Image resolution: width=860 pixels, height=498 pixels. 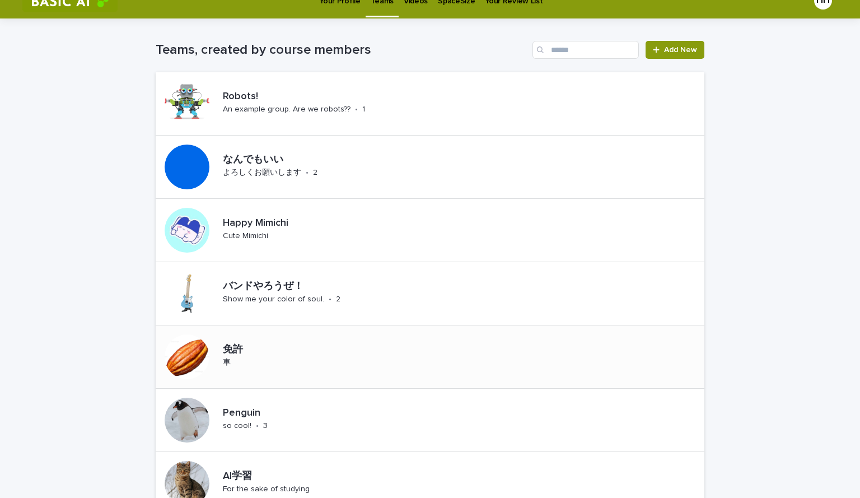 I want to click on a: Add New, so click(x=675, y=50).